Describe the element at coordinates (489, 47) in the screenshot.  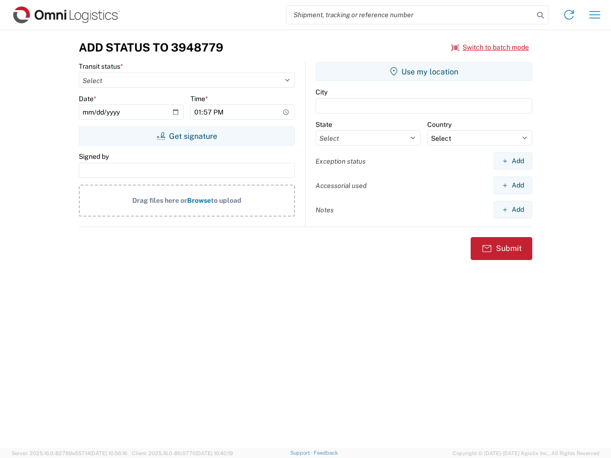
I see `button: Switch to batch mode` at that location.